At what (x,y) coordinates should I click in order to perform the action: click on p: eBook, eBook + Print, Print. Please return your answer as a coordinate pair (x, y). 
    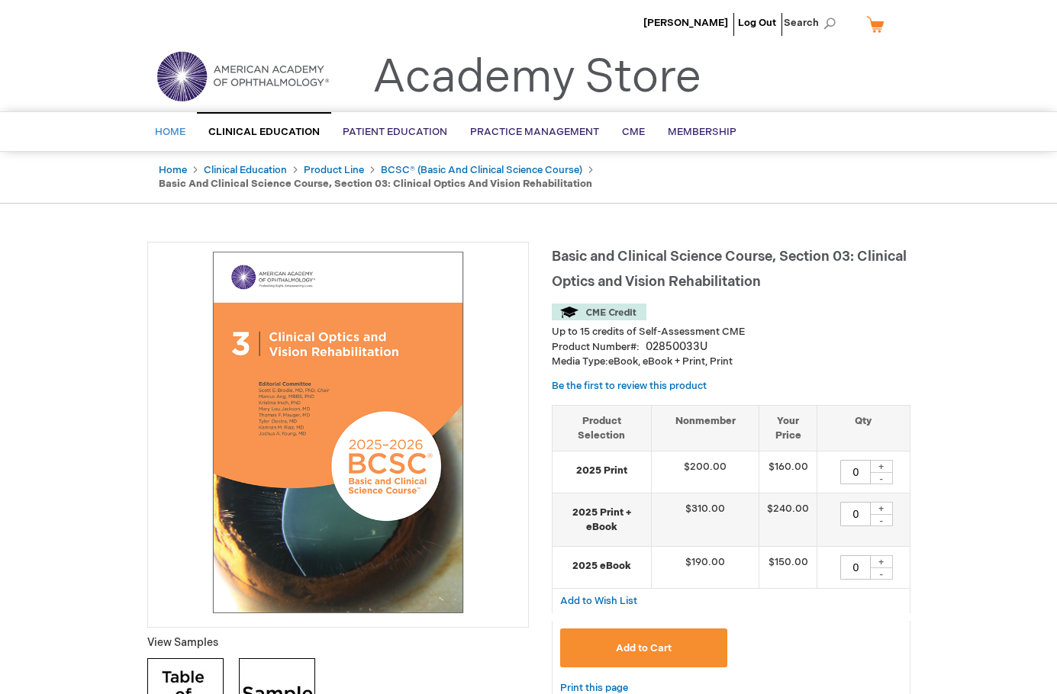
    Looking at the image, I should click on (731, 362).